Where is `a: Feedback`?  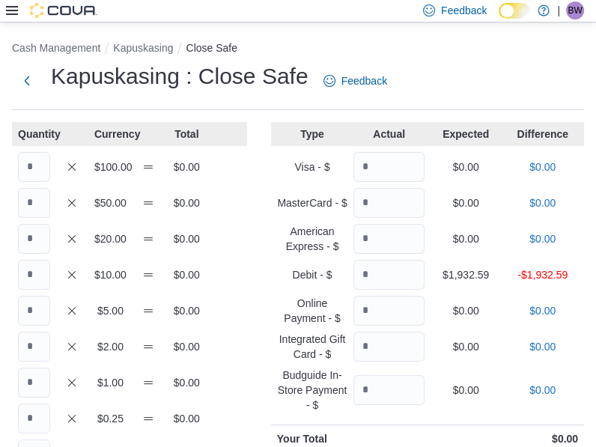 a: Feedback is located at coordinates (355, 81).